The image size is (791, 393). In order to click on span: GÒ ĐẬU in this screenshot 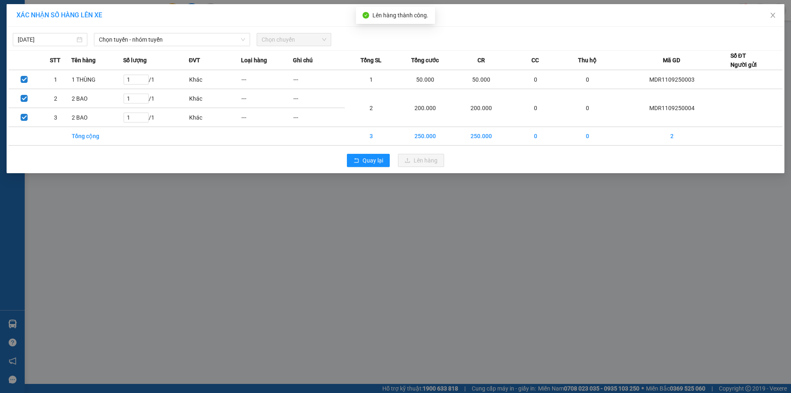, I will do `click(113, 45)`.